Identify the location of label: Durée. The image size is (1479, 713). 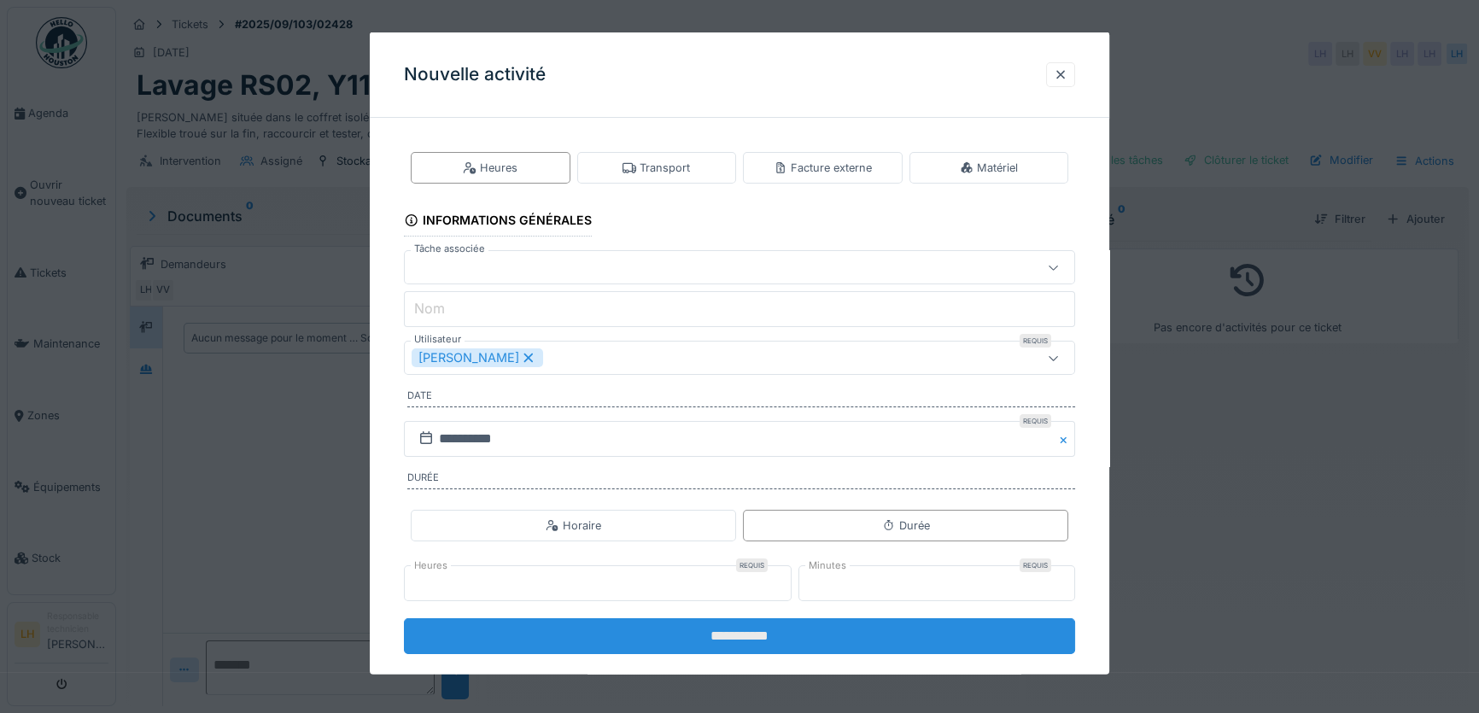
(741, 480).